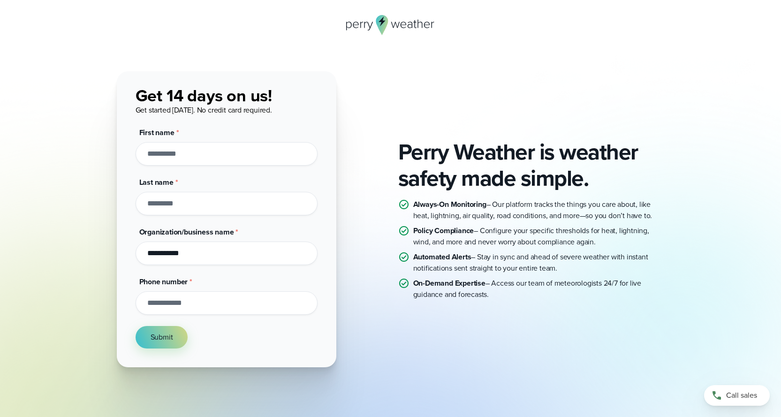  I want to click on h2: Perry Weather is weather safety made simple., so click(531, 165).